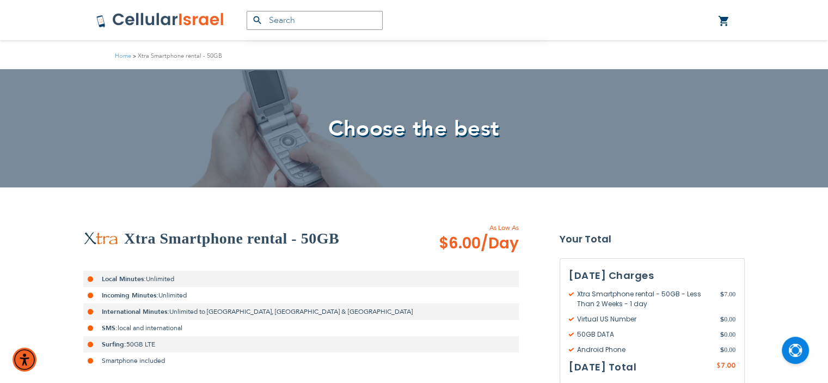  Describe the element at coordinates (644, 334) in the screenshot. I see `span: 50GB DATA` at that location.